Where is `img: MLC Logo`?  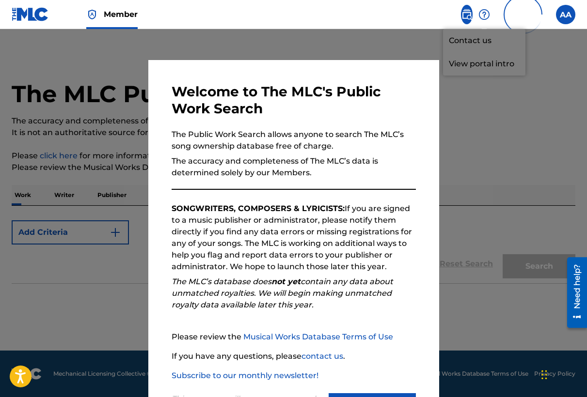 img: MLC Logo is located at coordinates (30, 14).